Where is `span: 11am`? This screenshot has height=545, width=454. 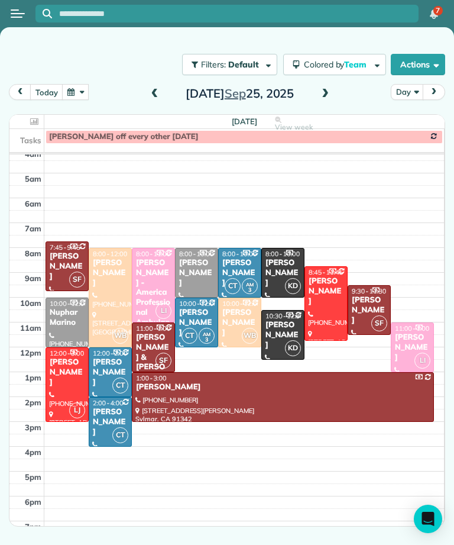 span: 11am is located at coordinates (31, 328).